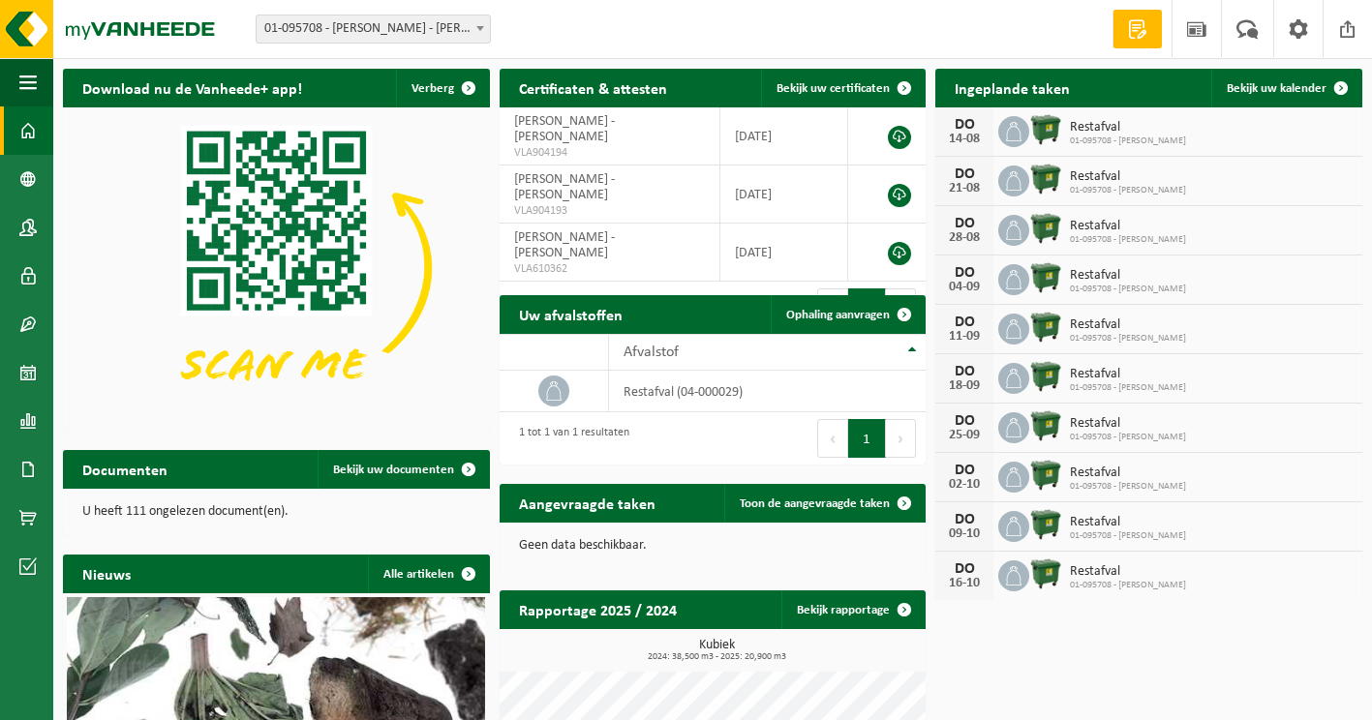  Describe the element at coordinates (964, 288) in the screenshot. I see `div: 04-09` at that location.